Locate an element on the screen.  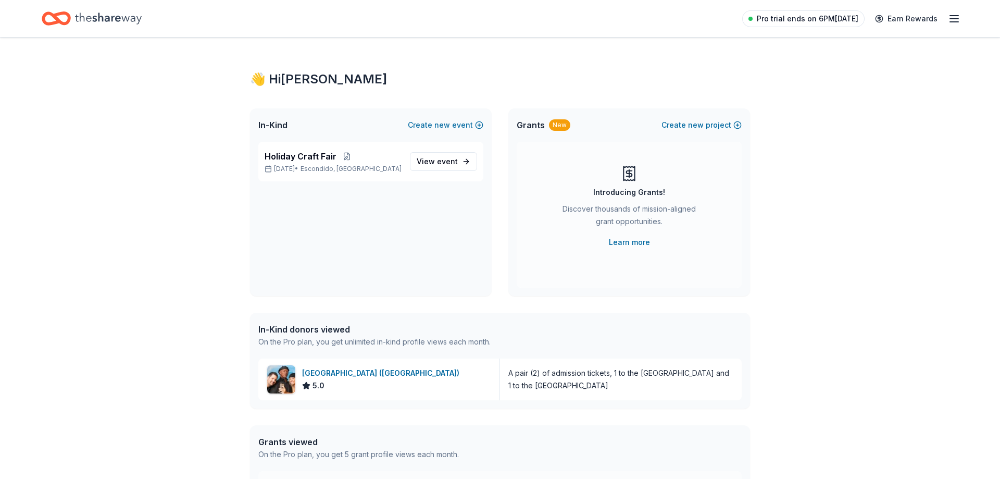
span: 5.0 is located at coordinates (318, 385).